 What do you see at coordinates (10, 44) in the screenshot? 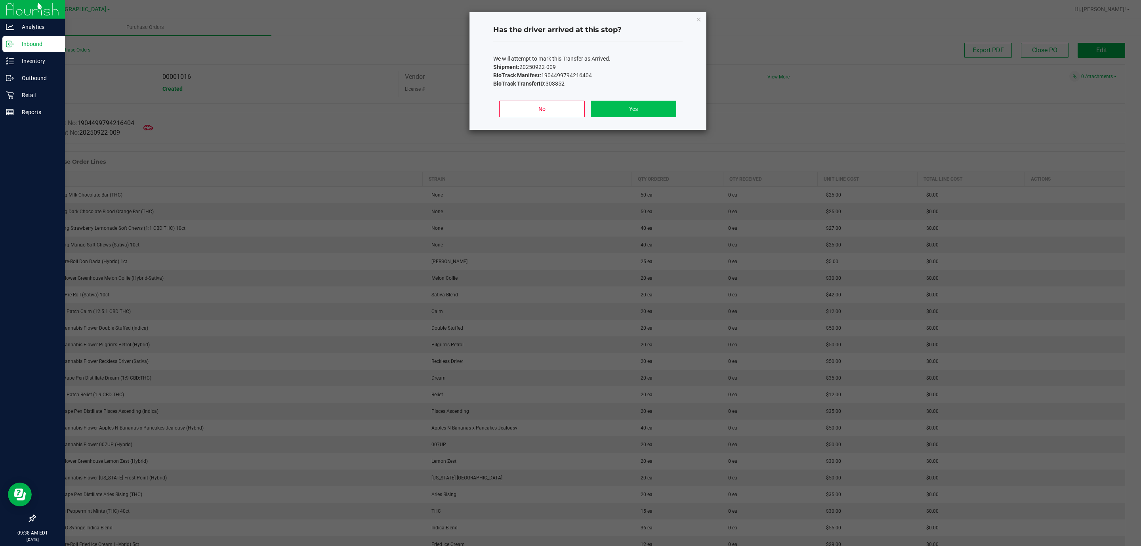
I see `inline-svg: Inbound` at bounding box center [10, 44].